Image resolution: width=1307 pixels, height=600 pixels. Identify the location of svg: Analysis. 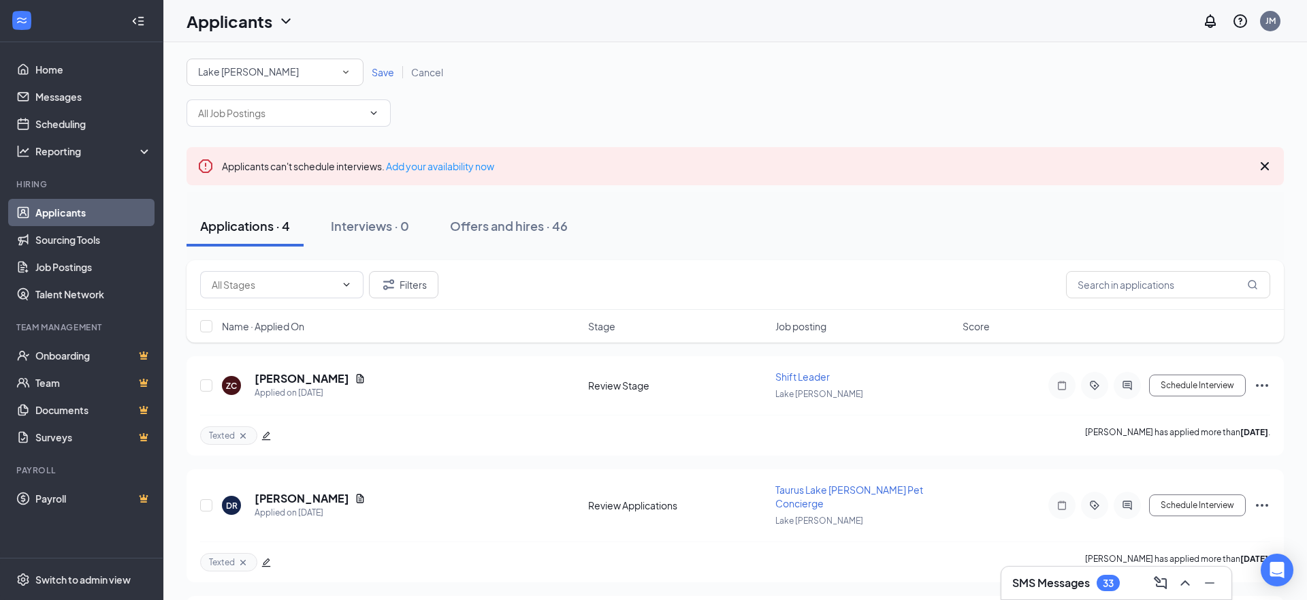
(23, 151).